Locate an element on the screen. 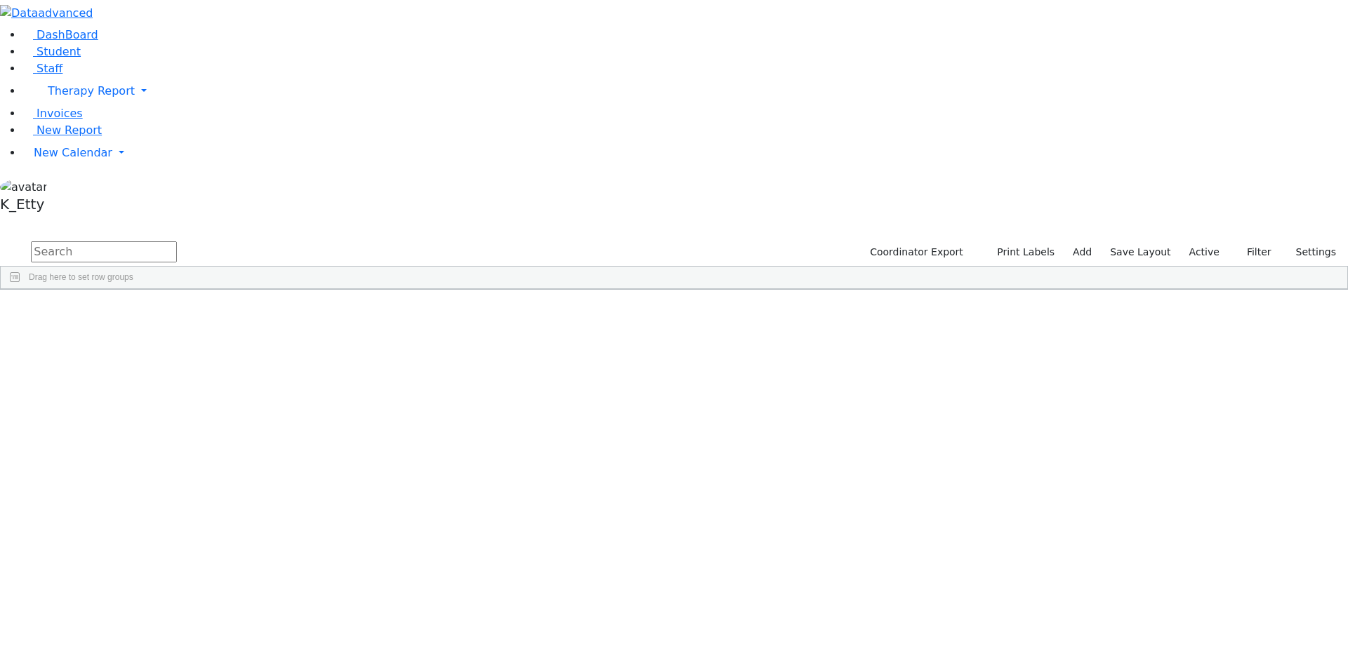 This screenshot has width=1348, height=663. button: Filter is located at coordinates (1253, 252).